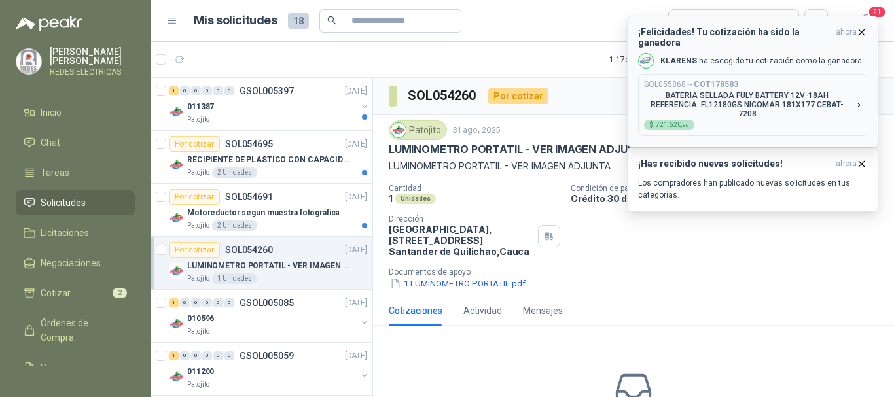 This screenshot has width=894, height=397. Describe the element at coordinates (543, 311) in the screenshot. I see `div: Mensajes` at that location.